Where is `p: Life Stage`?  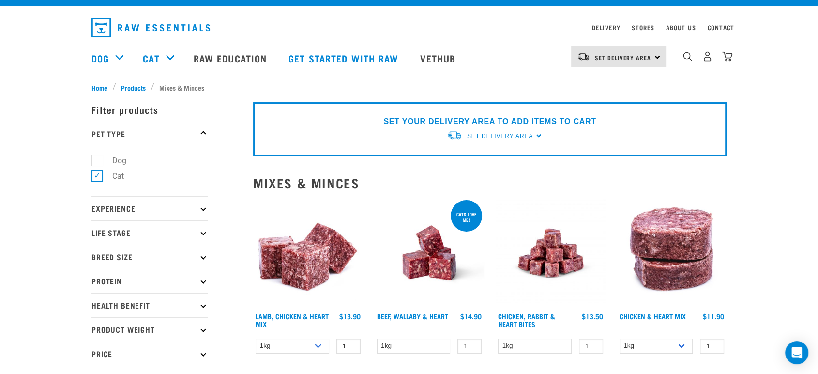 p: Life Stage is located at coordinates (150, 232).